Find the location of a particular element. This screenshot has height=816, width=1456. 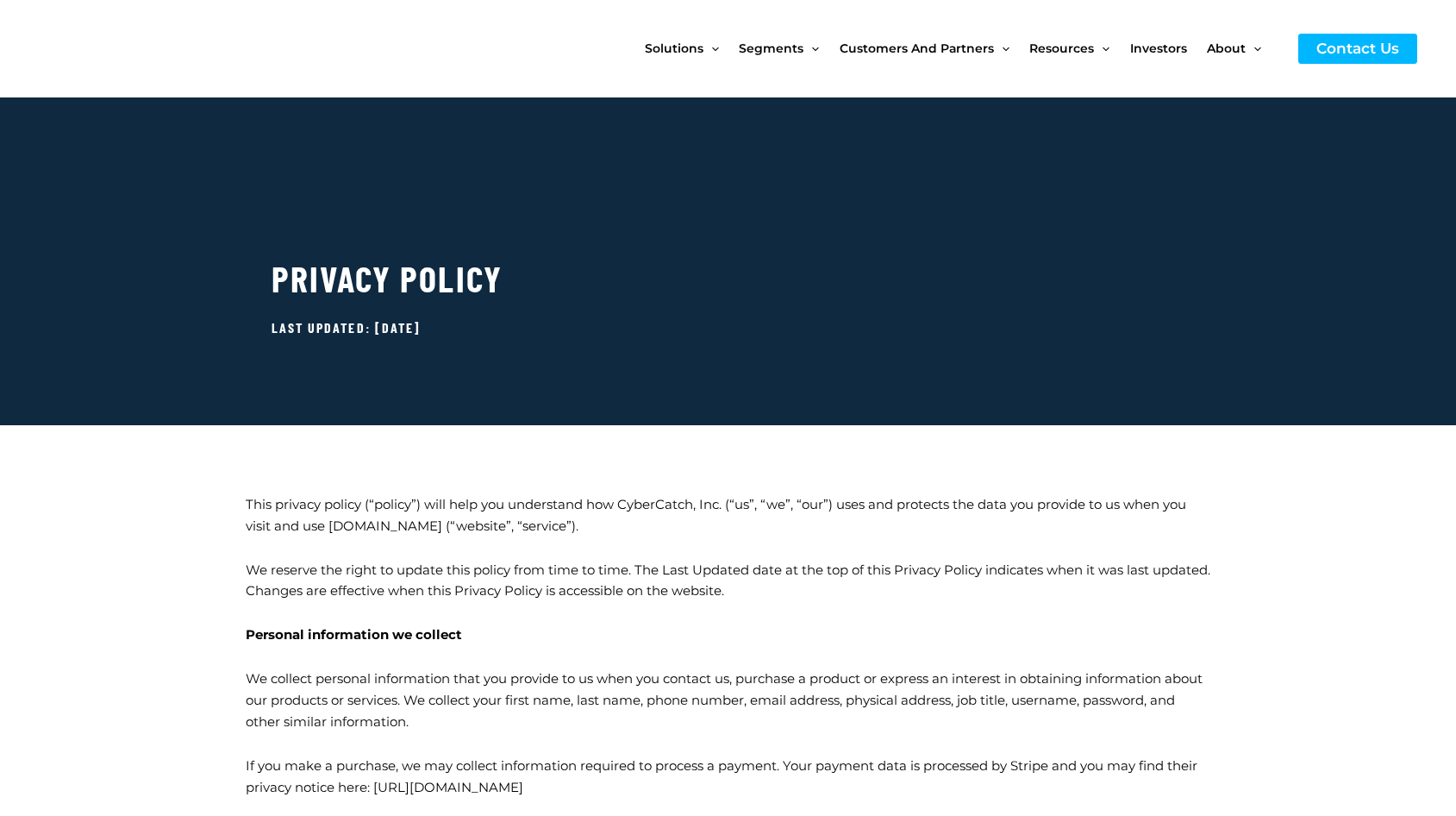

img: CyberCatch is located at coordinates (133, 48).